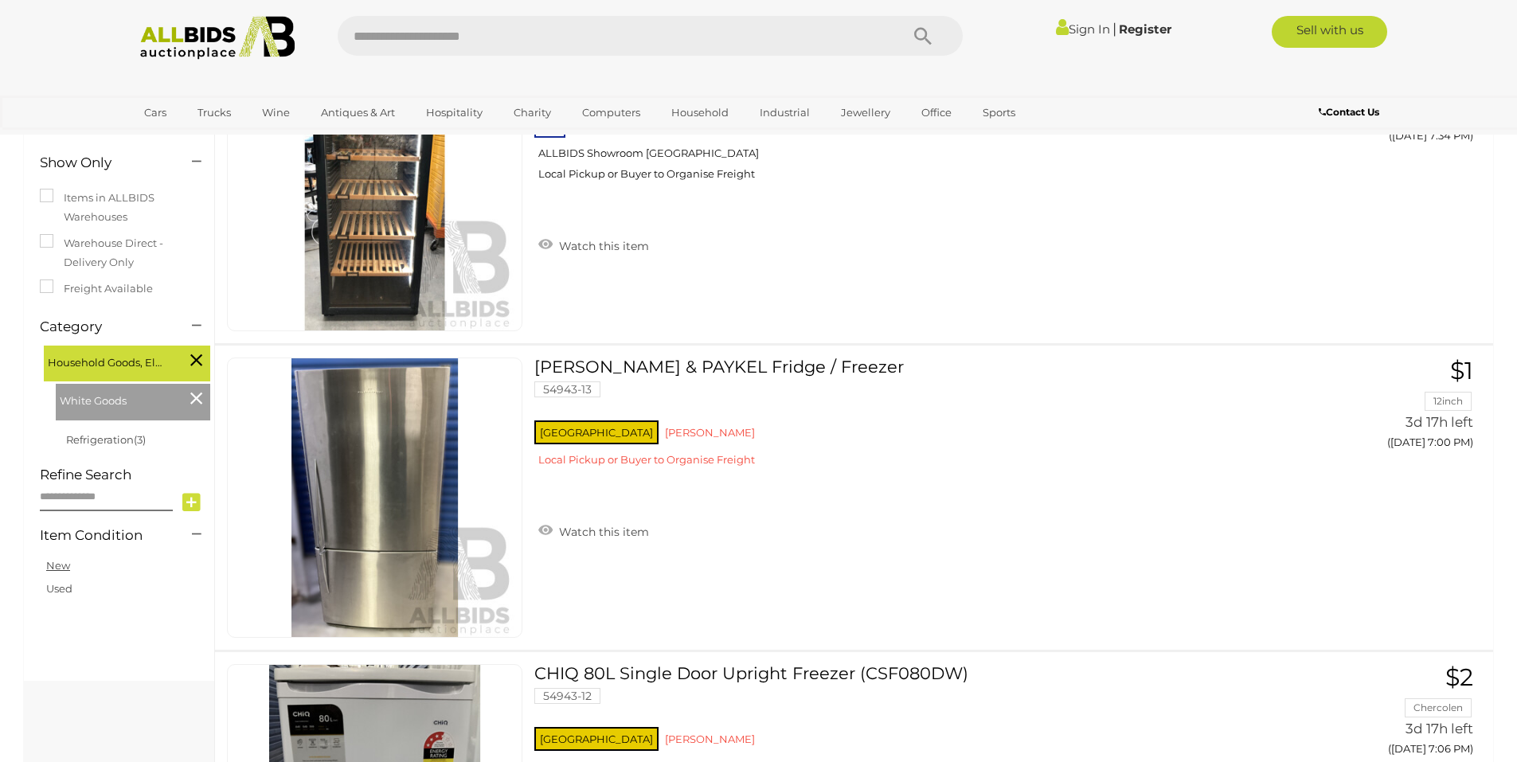 The width and height of the screenshot is (1517, 762). Describe the element at coordinates (106, 440) in the screenshot. I see `a: Refrigeration(3)` at that location.